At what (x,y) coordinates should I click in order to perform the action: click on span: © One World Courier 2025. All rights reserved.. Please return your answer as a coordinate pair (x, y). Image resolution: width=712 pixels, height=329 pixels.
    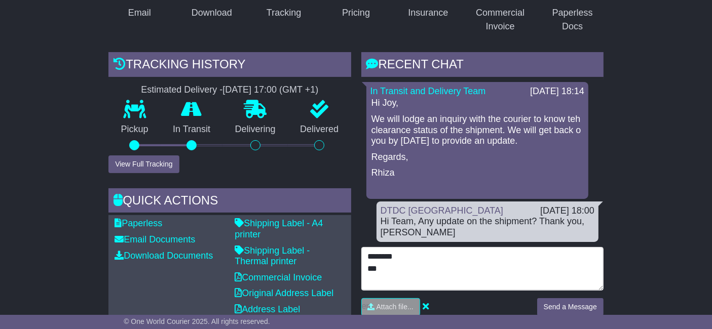
    Looking at the image, I should click on (197, 322).